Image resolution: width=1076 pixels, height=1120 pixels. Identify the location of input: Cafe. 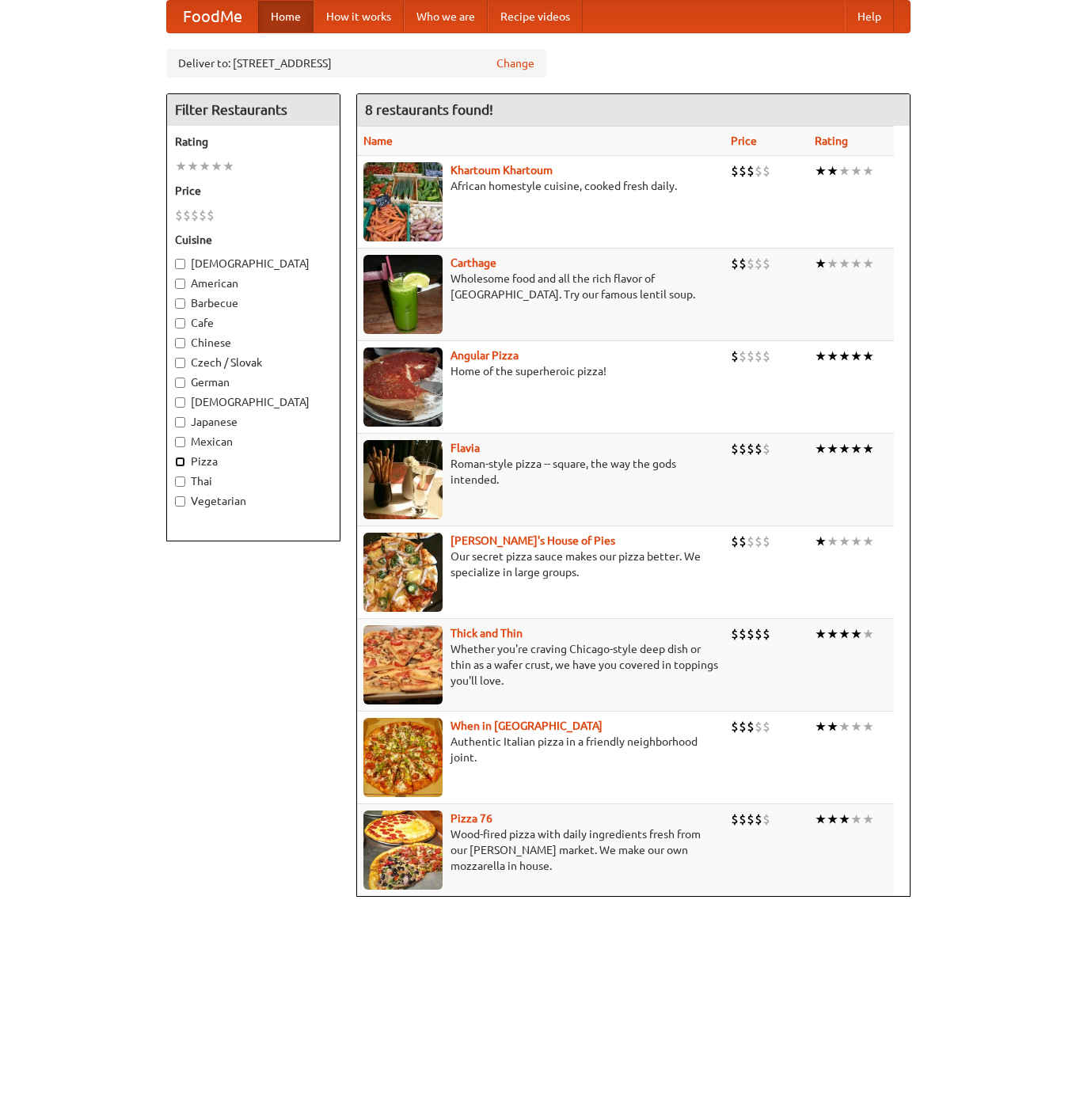
(180, 323).